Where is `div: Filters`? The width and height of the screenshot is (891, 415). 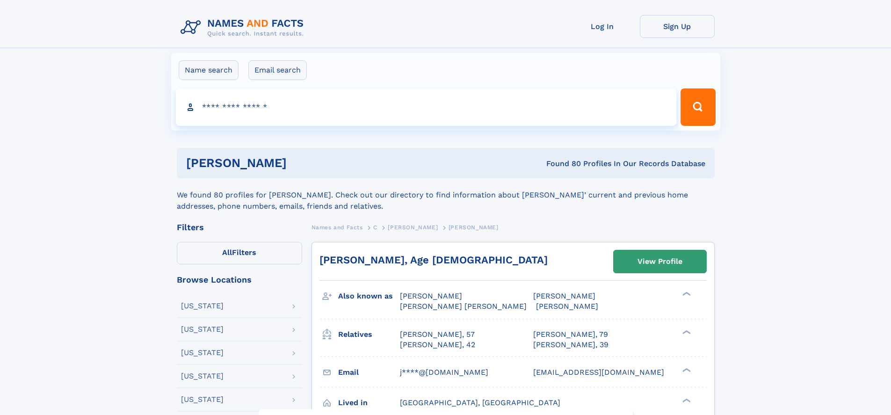 div: Filters is located at coordinates (240, 227).